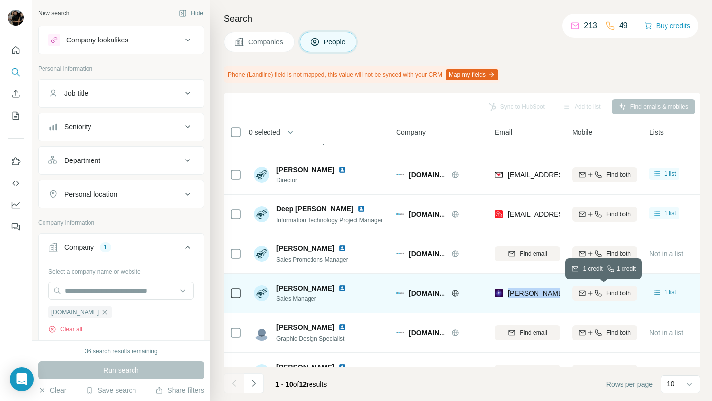 The image size is (712, 401). I want to click on div: Seniority, so click(78, 127).